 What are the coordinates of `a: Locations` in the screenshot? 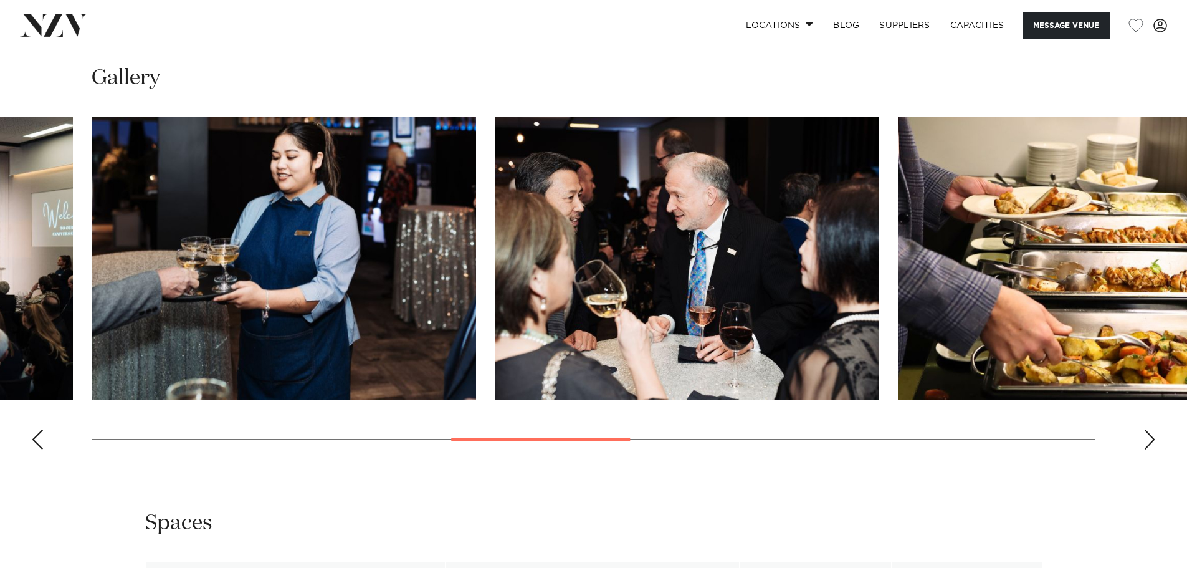 It's located at (780, 25).